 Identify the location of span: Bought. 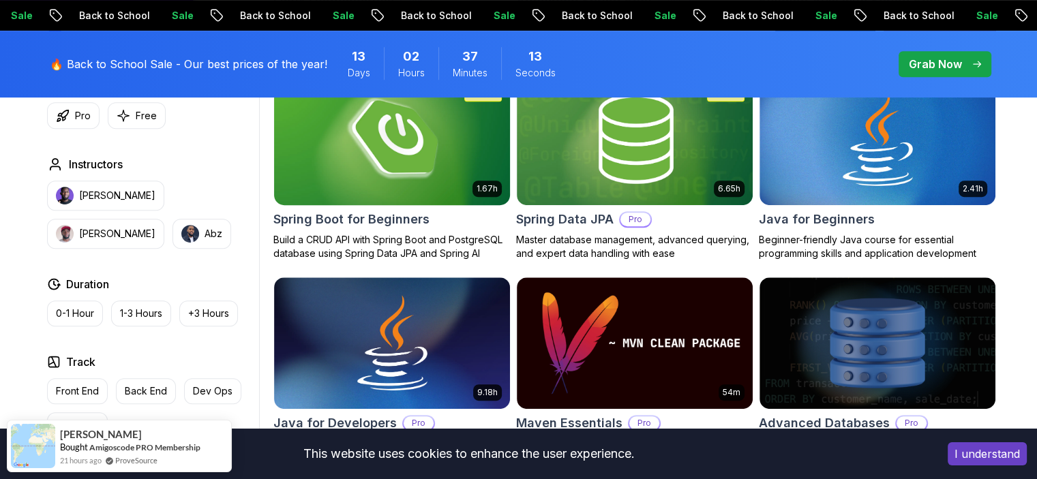
(74, 447).